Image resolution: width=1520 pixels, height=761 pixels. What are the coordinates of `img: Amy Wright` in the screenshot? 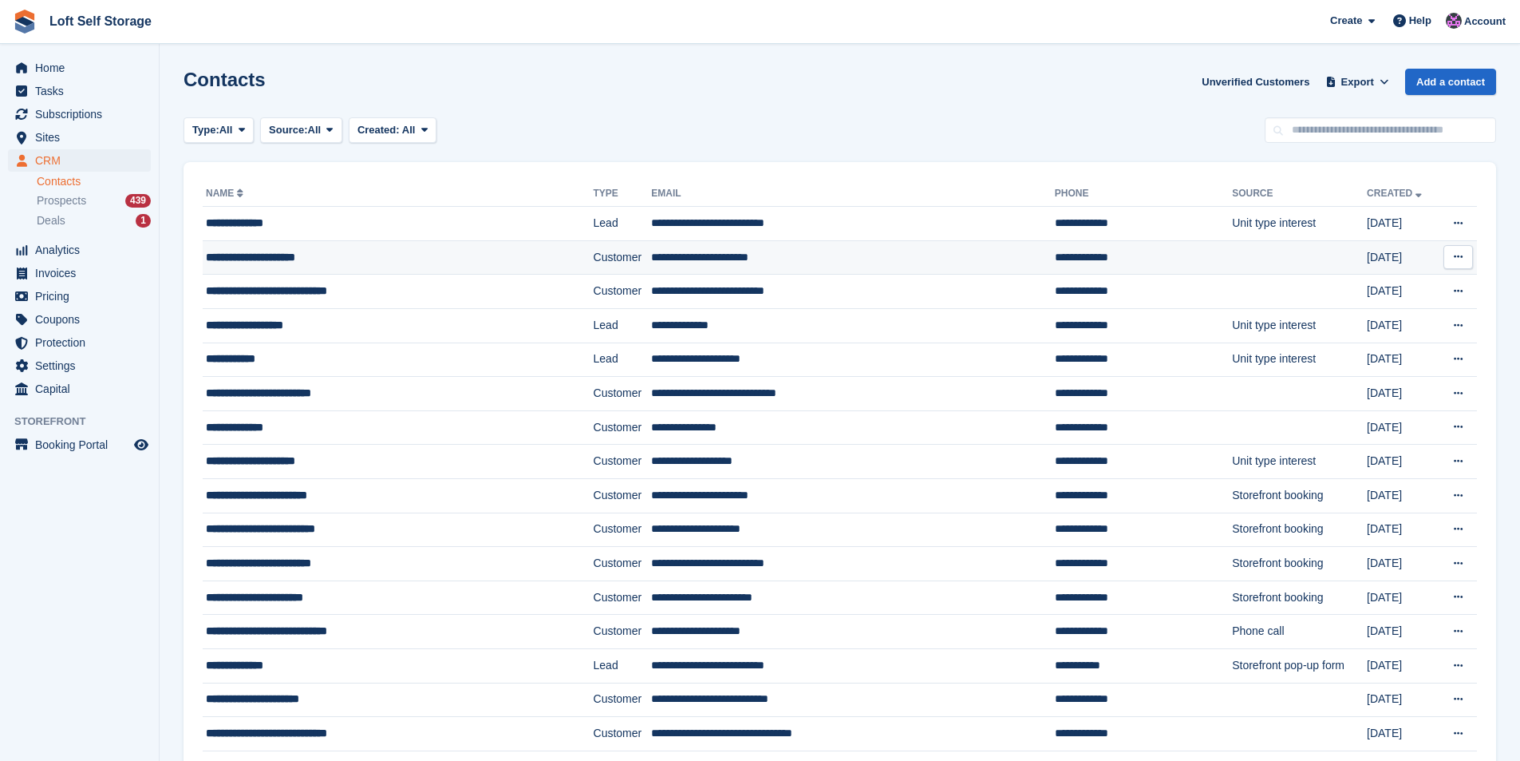 It's located at (1454, 21).